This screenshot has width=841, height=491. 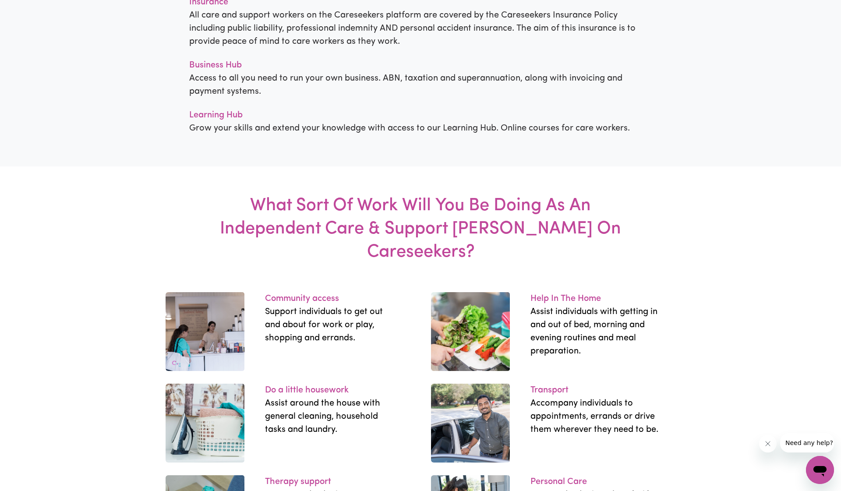 What do you see at coordinates (595, 482) in the screenshot?
I see `p: Personal Care` at bounding box center [595, 482].